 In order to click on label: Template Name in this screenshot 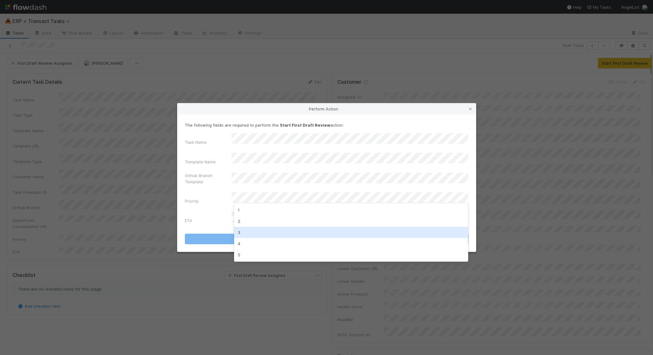, I will do `click(200, 162)`.